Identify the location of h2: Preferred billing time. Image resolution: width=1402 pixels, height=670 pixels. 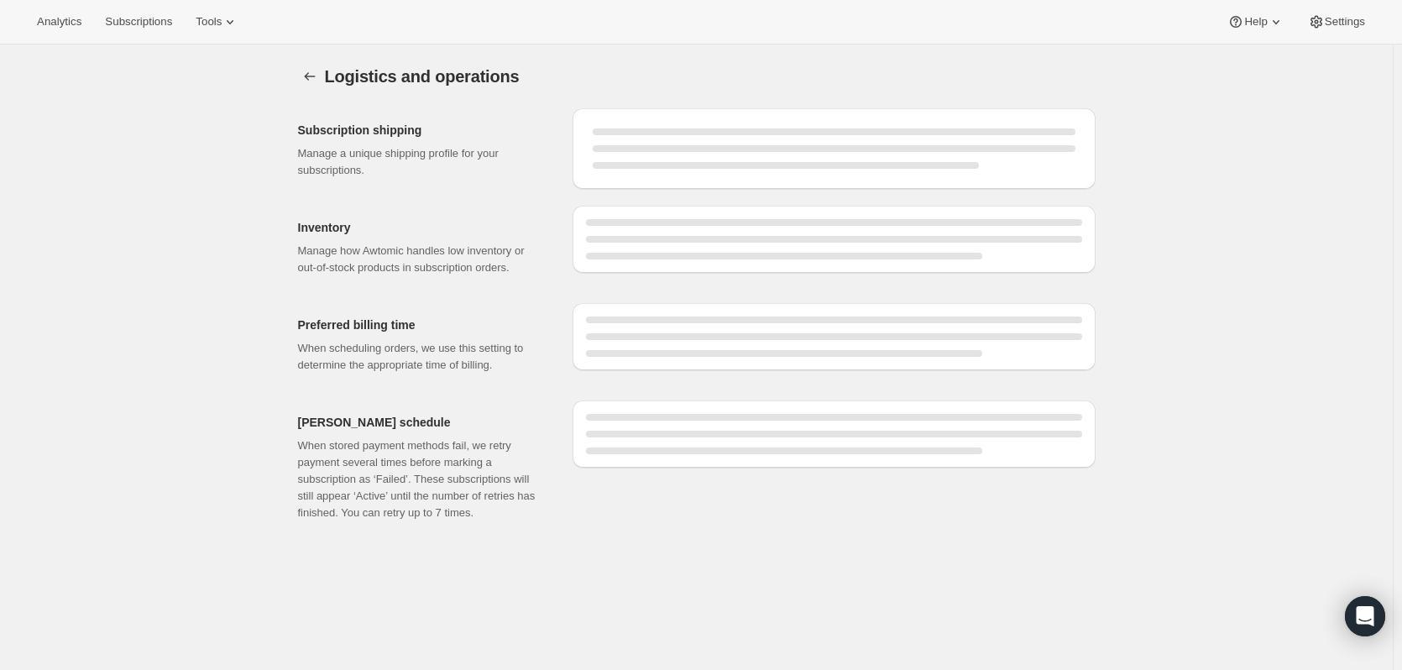
(422, 325).